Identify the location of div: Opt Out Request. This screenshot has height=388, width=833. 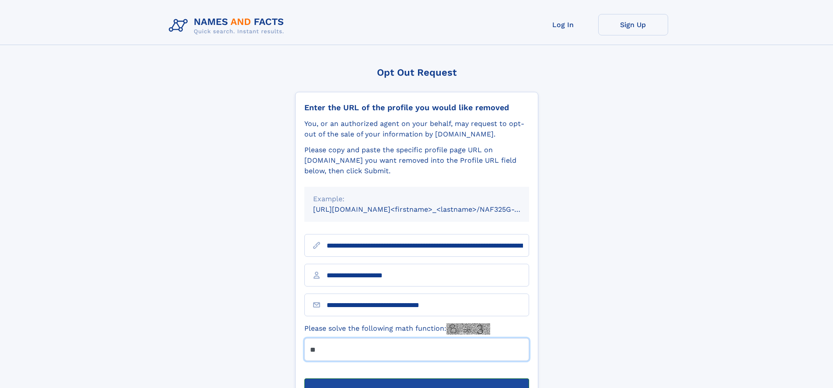
(417, 72).